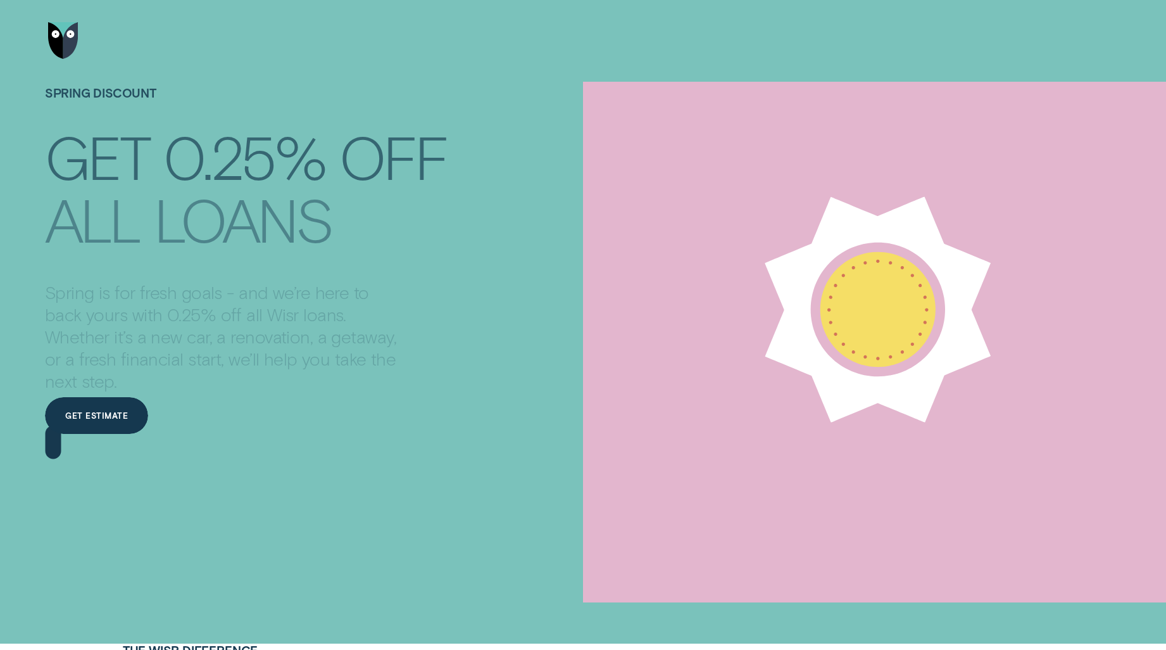 This screenshot has height=650, width=1166. Describe the element at coordinates (246, 176) in the screenshot. I see `h4: Get 0.25% off all loans` at that location.